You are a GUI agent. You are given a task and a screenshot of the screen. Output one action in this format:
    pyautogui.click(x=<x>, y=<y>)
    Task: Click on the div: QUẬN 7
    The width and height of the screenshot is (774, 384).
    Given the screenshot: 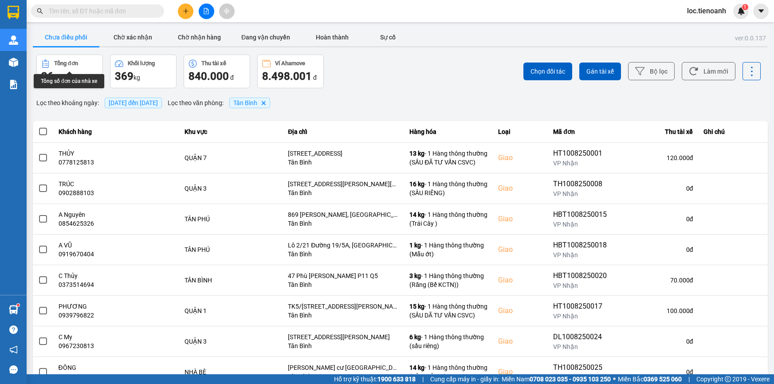 What is the action you would take?
    pyautogui.click(x=231, y=158)
    